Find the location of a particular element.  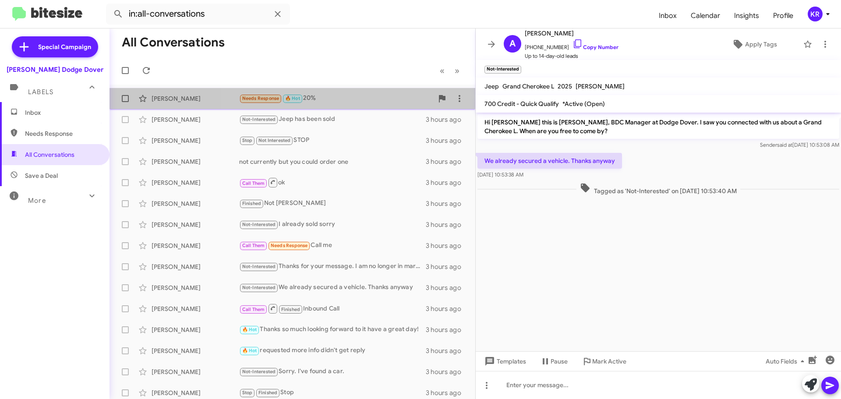

span: Up to 14-day-old leads is located at coordinates (572, 56).